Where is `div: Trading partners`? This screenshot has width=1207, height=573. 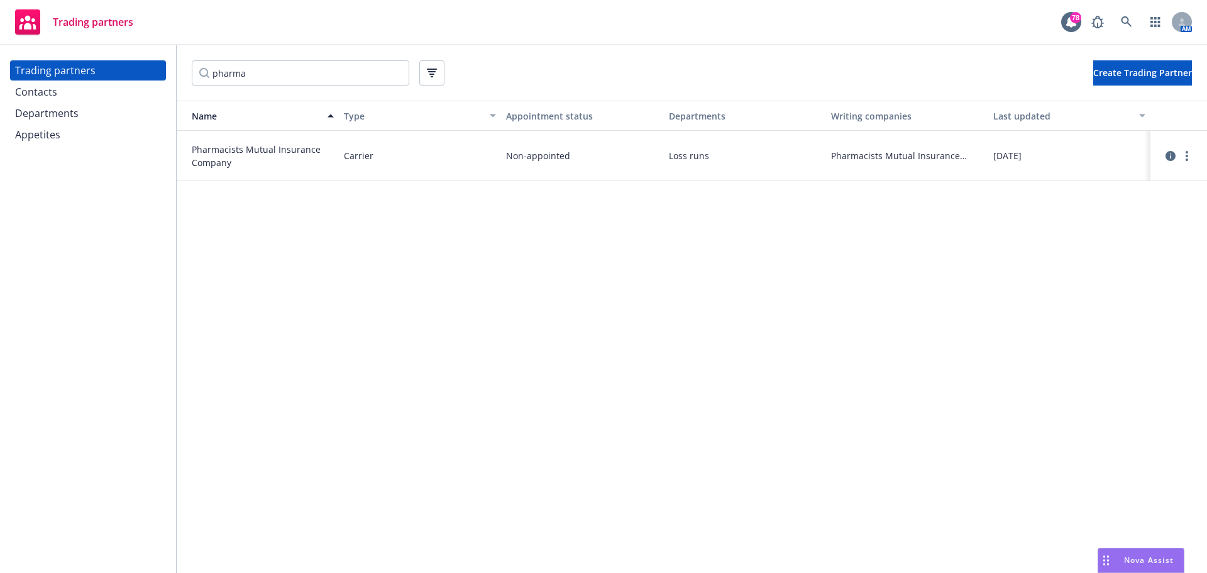 div: Trading partners is located at coordinates (55, 70).